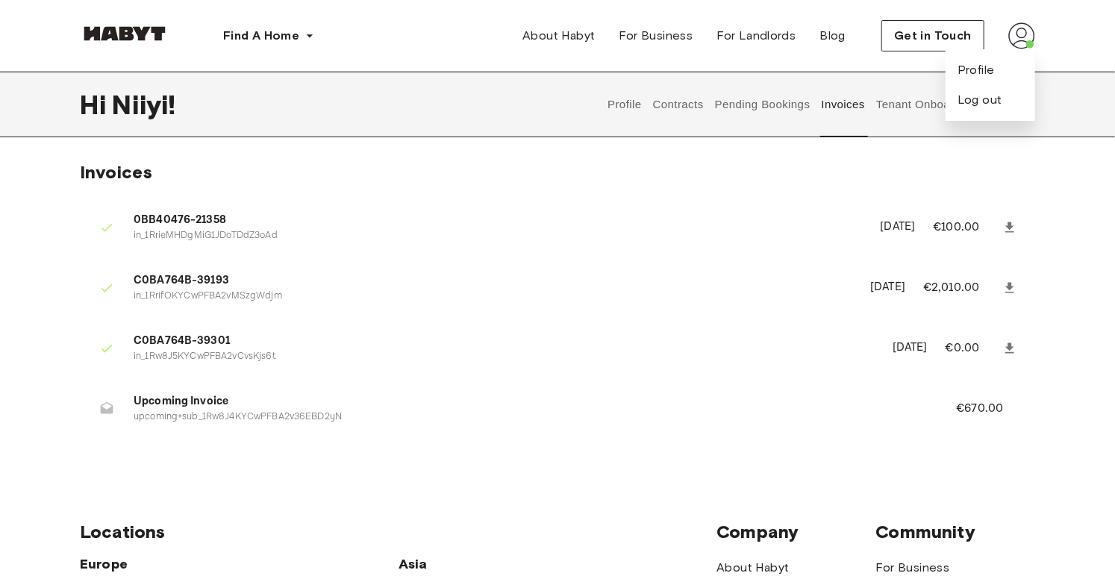  I want to click on p: €2,010.00, so click(961, 288).